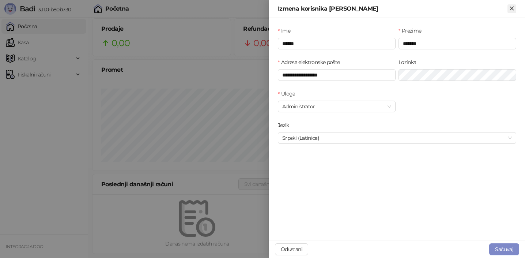 This screenshot has height=258, width=525. Describe the element at coordinates (412, 31) in the screenshot. I see `label: Prezime` at that location.